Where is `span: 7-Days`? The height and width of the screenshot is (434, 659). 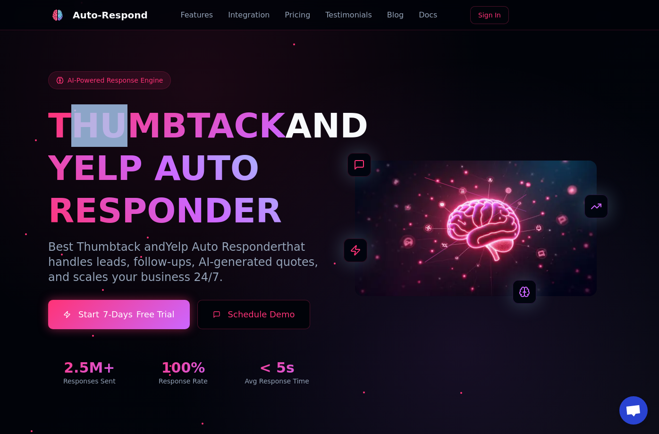
span: 7-Days is located at coordinates (118, 315).